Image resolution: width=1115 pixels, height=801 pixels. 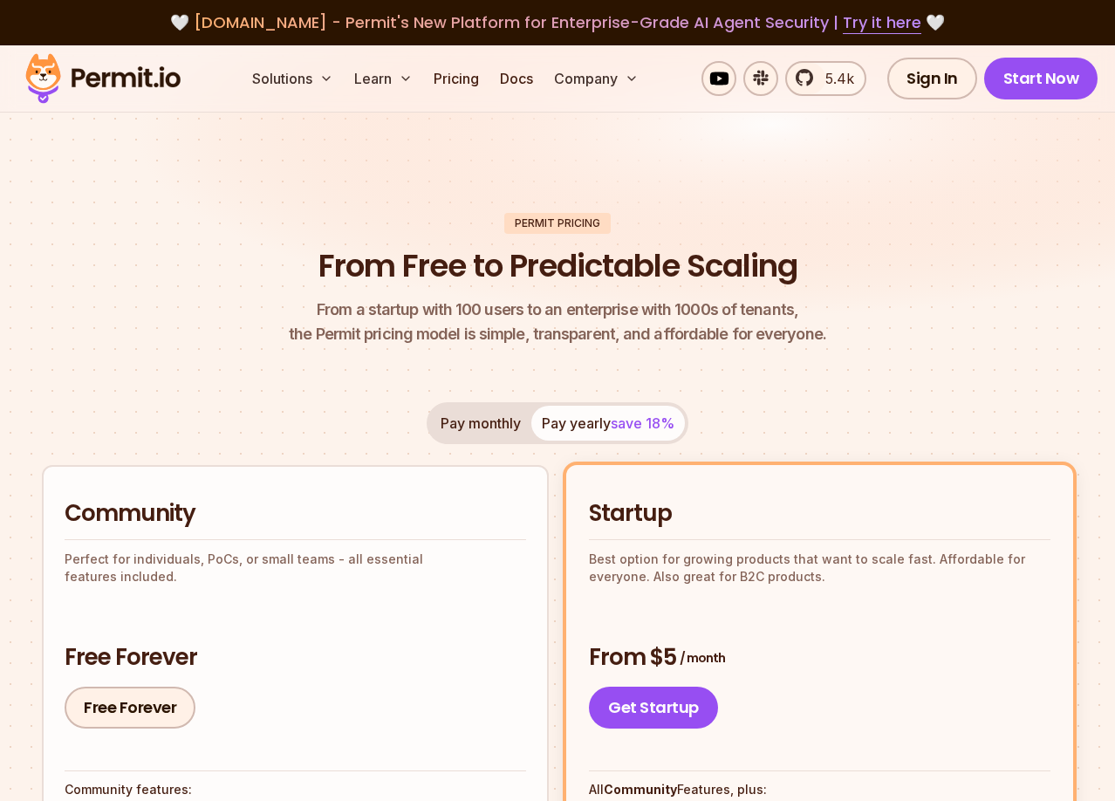 I want to click on p: Perfect for individuals, PoCs, or small teams - all essential features included., so click(x=295, y=568).